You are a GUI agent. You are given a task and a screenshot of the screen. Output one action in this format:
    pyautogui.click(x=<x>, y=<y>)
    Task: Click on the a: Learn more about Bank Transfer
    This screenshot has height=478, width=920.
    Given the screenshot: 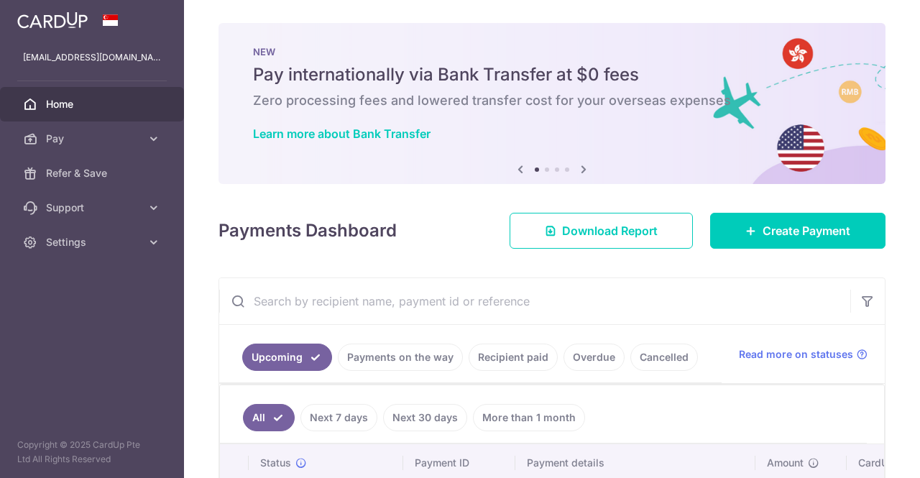 What is the action you would take?
    pyautogui.click(x=341, y=134)
    